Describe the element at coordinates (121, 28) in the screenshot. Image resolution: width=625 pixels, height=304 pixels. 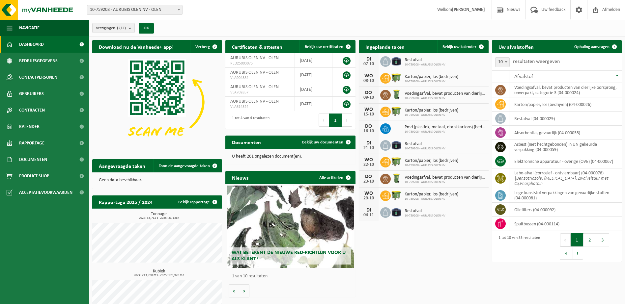
I see `count: (2/2)` at that location.